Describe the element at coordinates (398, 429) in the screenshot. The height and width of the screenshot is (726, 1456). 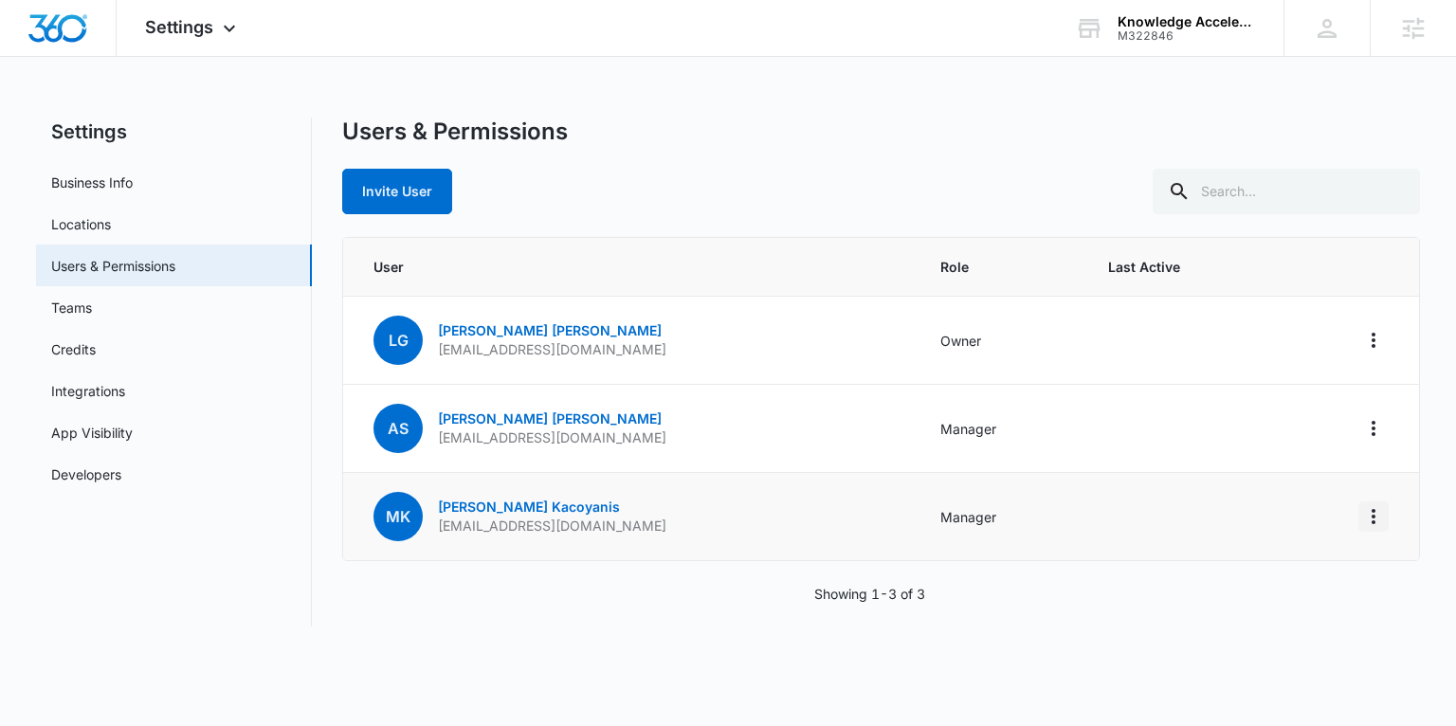
I see `a: AS` at that location.